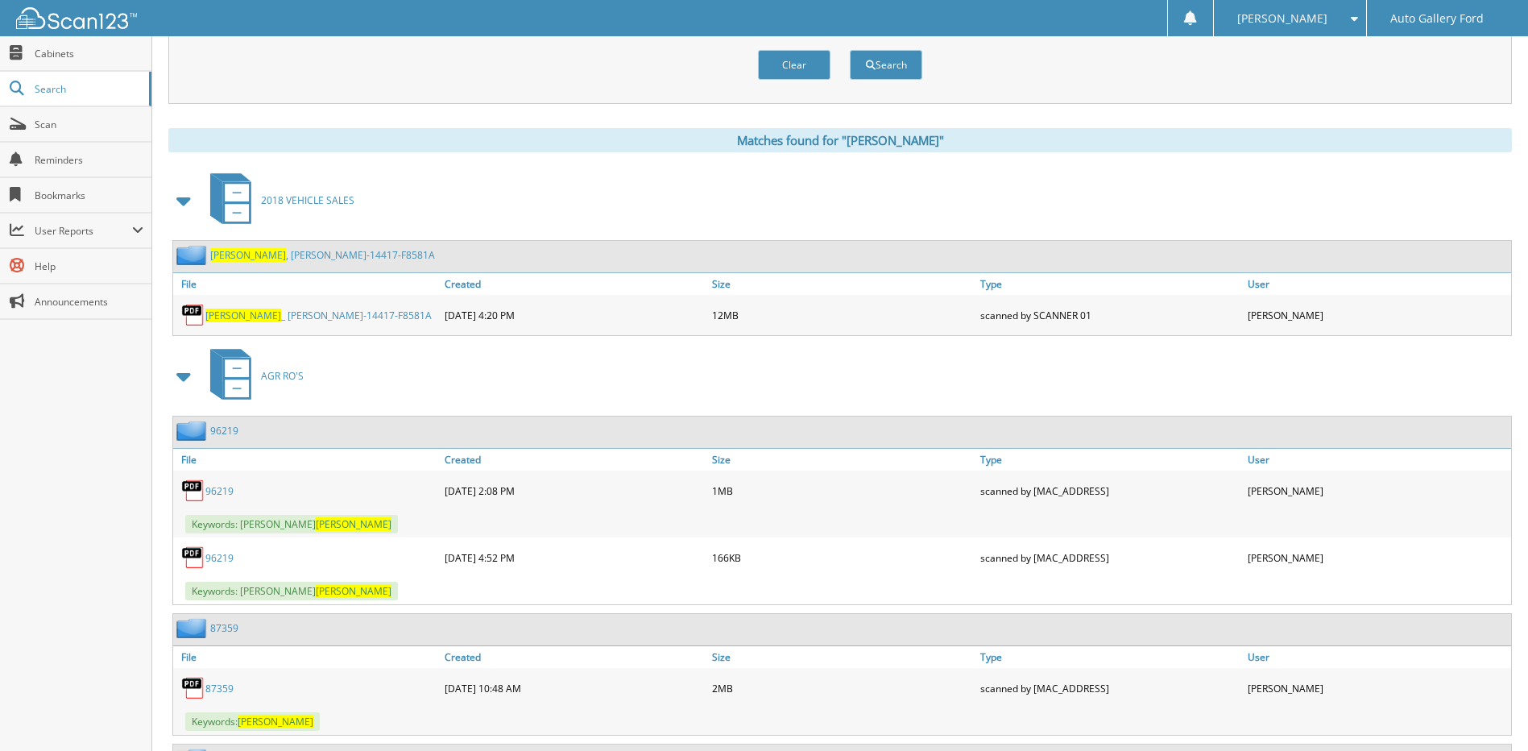  Describe the element at coordinates (842, 557) in the screenshot. I see `div: 166KB` at that location.